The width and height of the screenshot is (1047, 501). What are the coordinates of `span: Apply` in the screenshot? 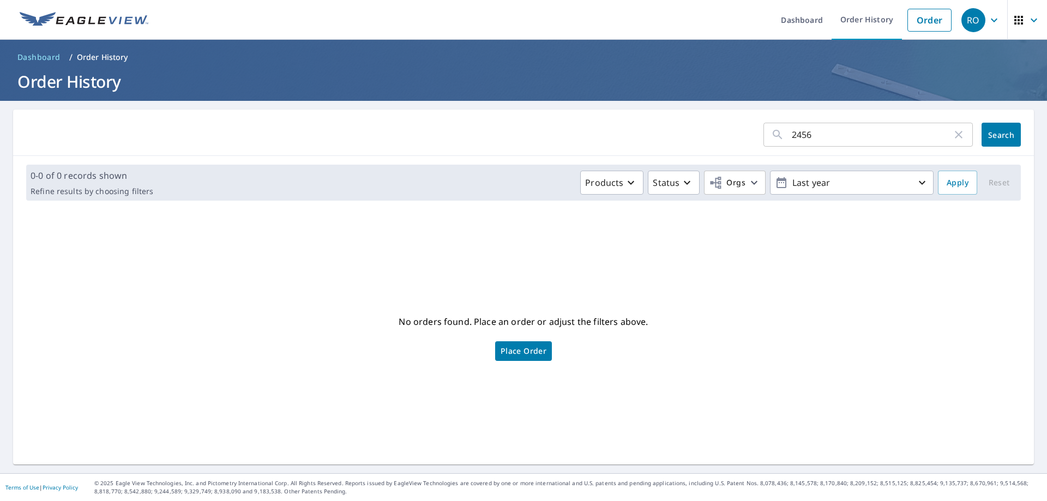 It's located at (957, 183).